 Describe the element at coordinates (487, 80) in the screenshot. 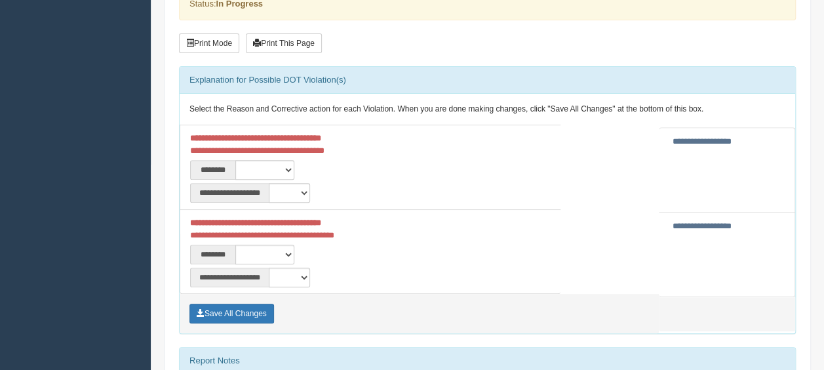

I see `div: Explanation for Possible DOT Violation(s)` at that location.